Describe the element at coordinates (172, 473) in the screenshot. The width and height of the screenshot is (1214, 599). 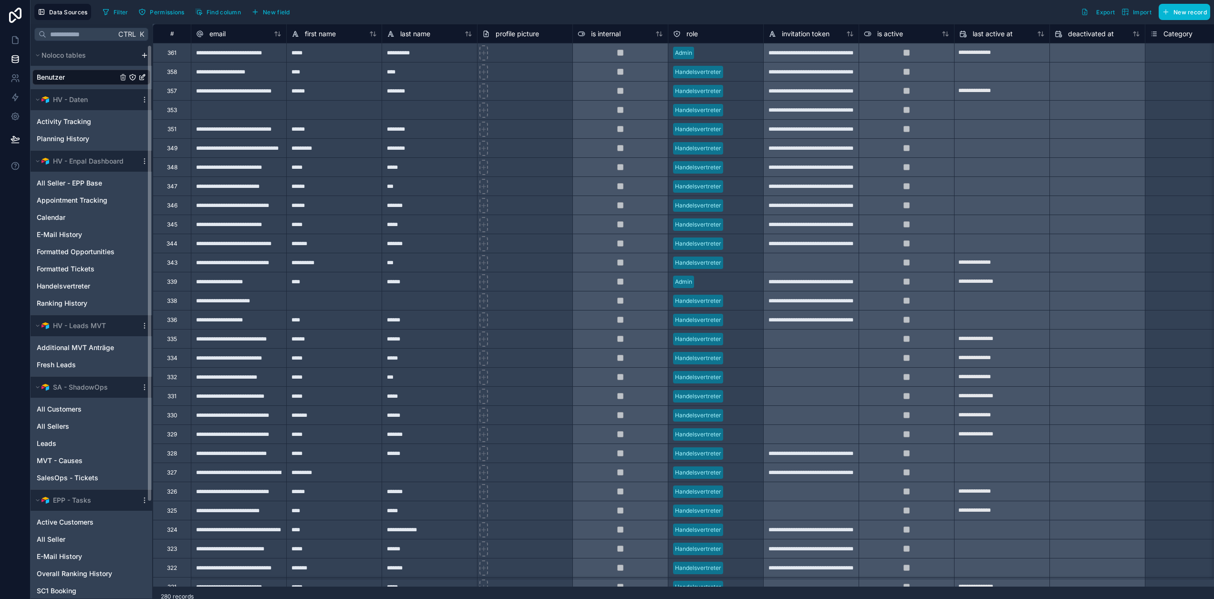
I see `div: 327` at that location.